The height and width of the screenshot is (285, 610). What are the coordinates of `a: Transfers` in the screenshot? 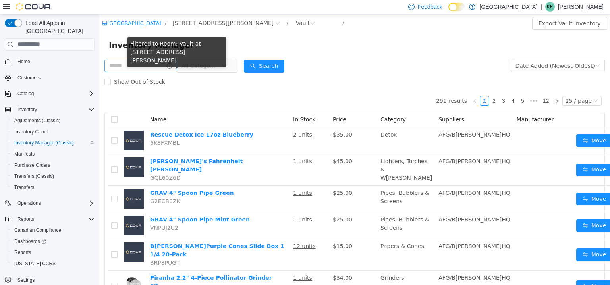 It's located at (24, 187).